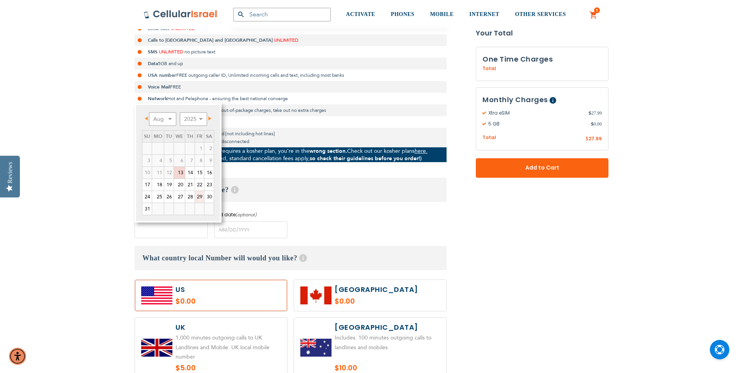 The image size is (743, 373). What do you see at coordinates (542, 168) in the screenshot?
I see `button: Add to Cart` at bounding box center [542, 168].